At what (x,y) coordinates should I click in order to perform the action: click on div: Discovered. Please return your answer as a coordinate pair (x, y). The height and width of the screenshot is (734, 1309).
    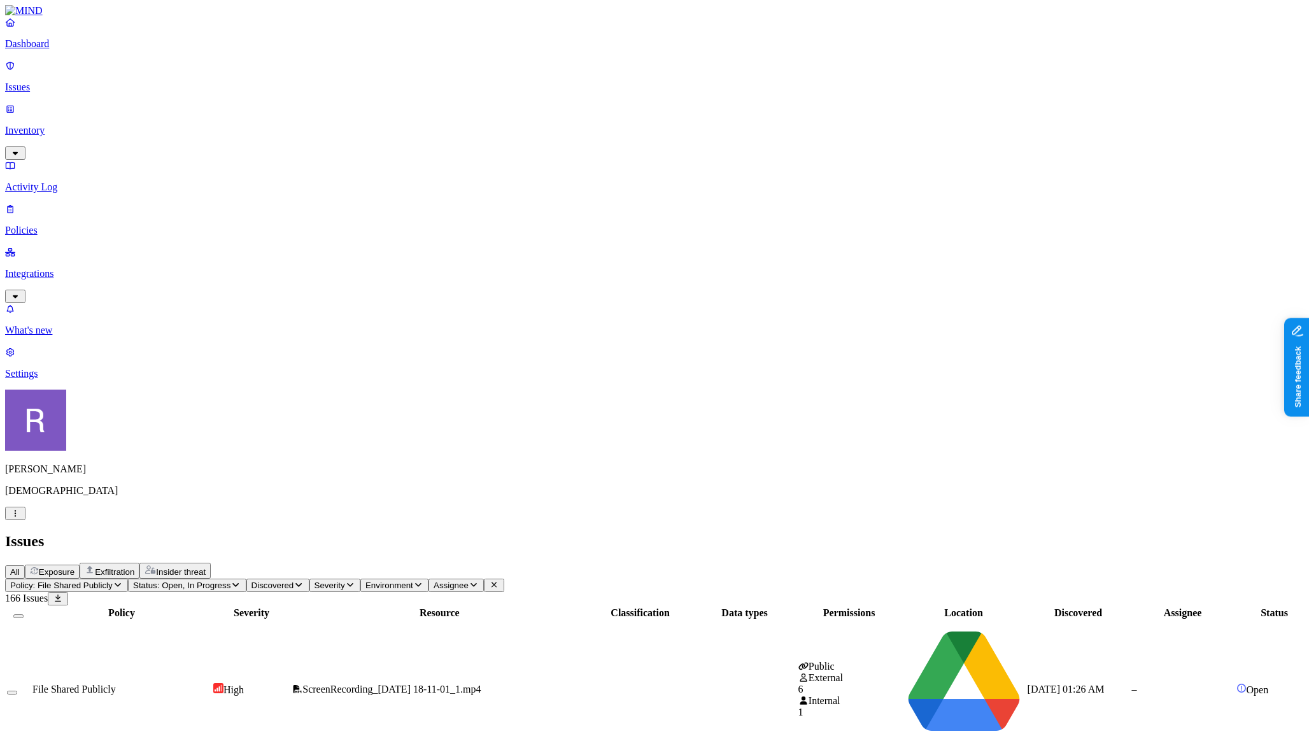
    Looking at the image, I should click on (1078, 613).